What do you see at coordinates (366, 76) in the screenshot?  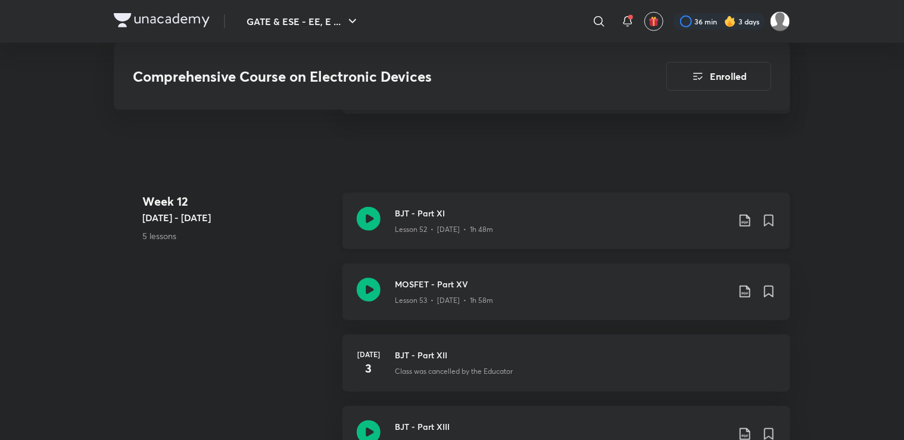 I see `h3: Comprehensive Course on Electronic Devices` at bounding box center [366, 76].